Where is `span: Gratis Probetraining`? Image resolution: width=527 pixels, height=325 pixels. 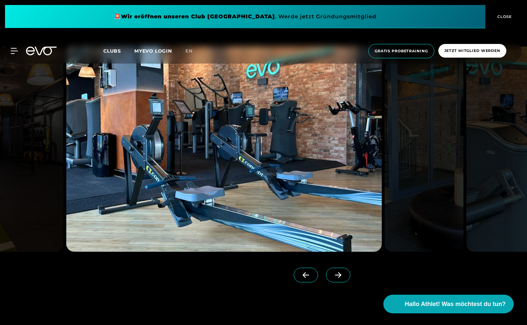 span: Gratis Probetraining is located at coordinates (401, 51).